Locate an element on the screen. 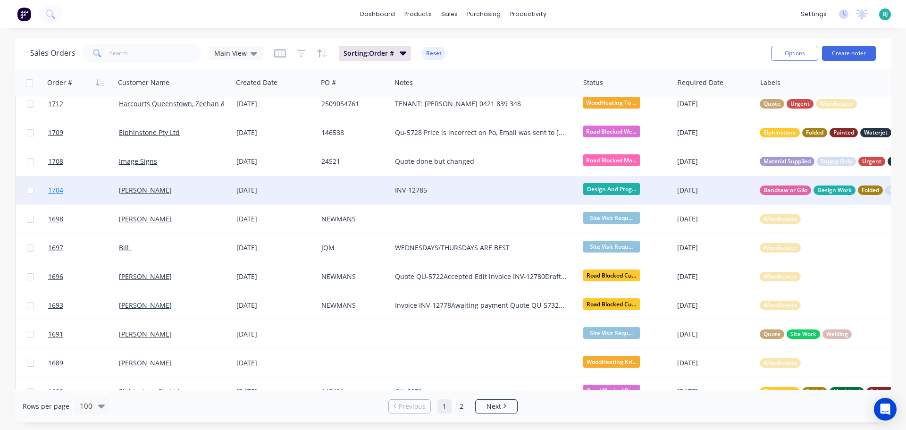  div: 145481 is located at coordinates (352, 392).